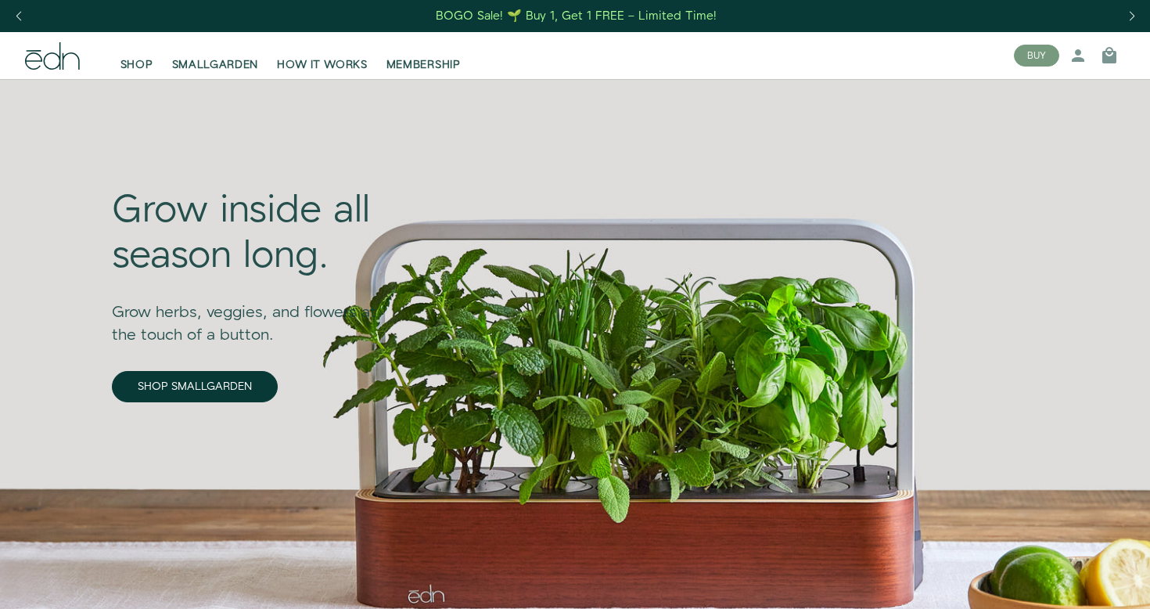 Image resolution: width=1150 pixels, height=609 pixels. Describe the element at coordinates (215, 65) in the screenshot. I see `span: SMALLGARDEN` at that location.